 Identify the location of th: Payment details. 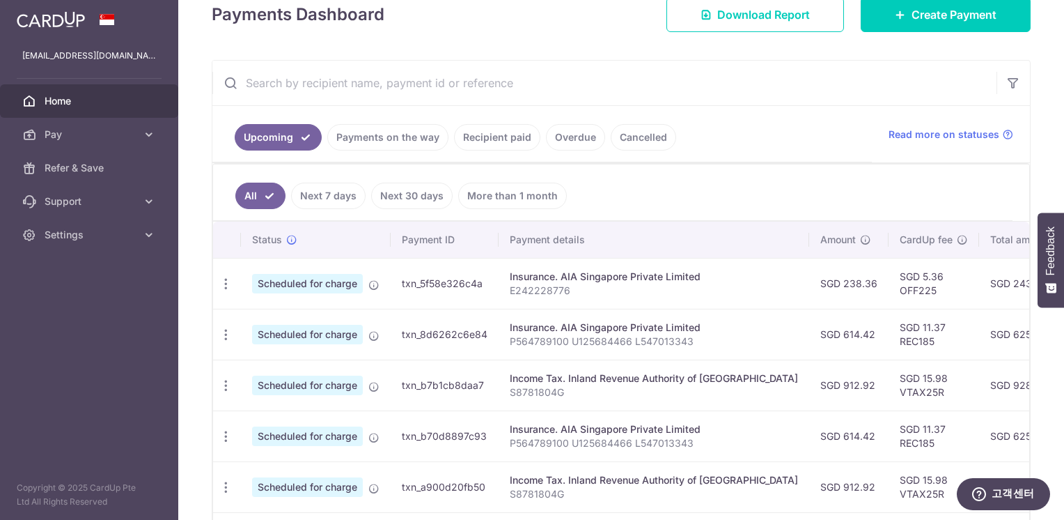
(654, 240).